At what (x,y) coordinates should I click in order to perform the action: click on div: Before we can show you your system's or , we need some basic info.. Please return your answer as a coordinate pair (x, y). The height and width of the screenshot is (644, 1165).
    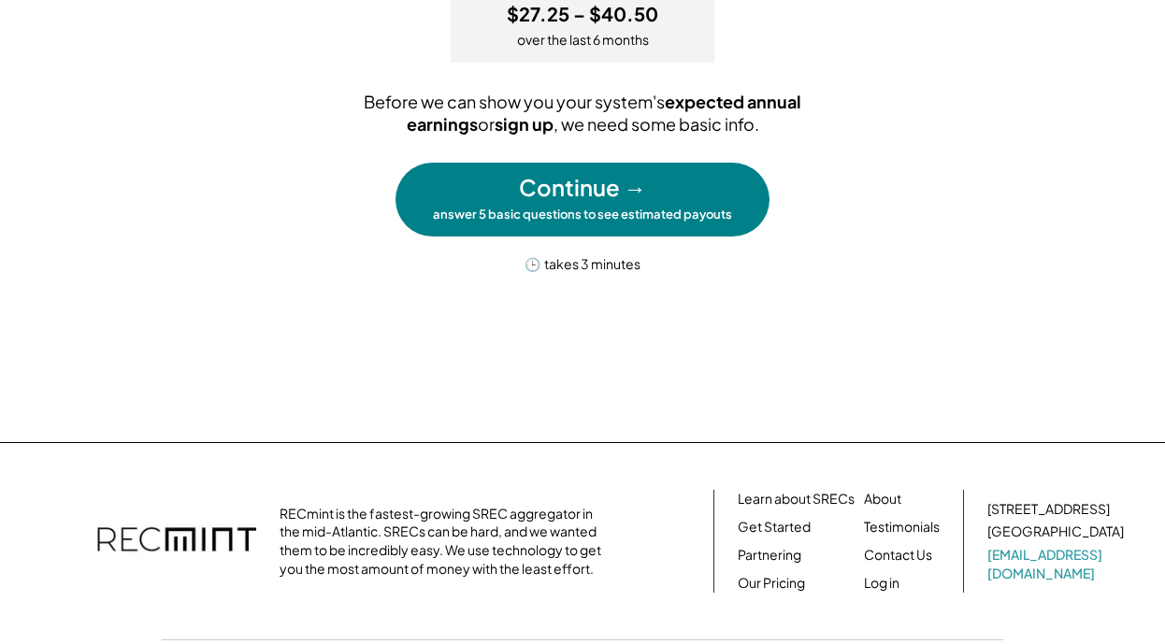
    Looking at the image, I should click on (582, 112).